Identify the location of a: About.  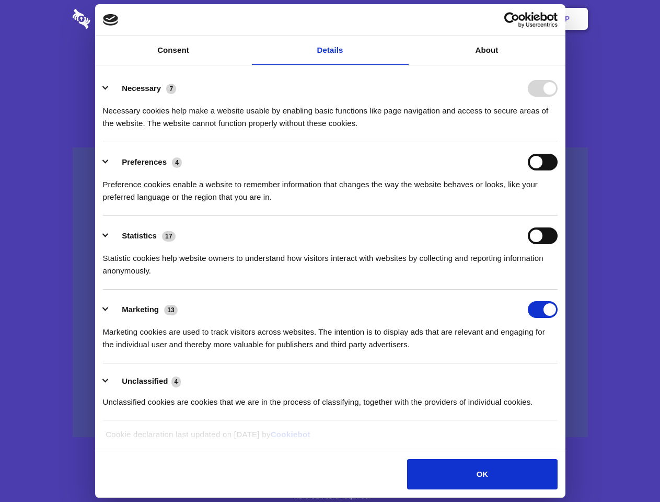
(487, 50).